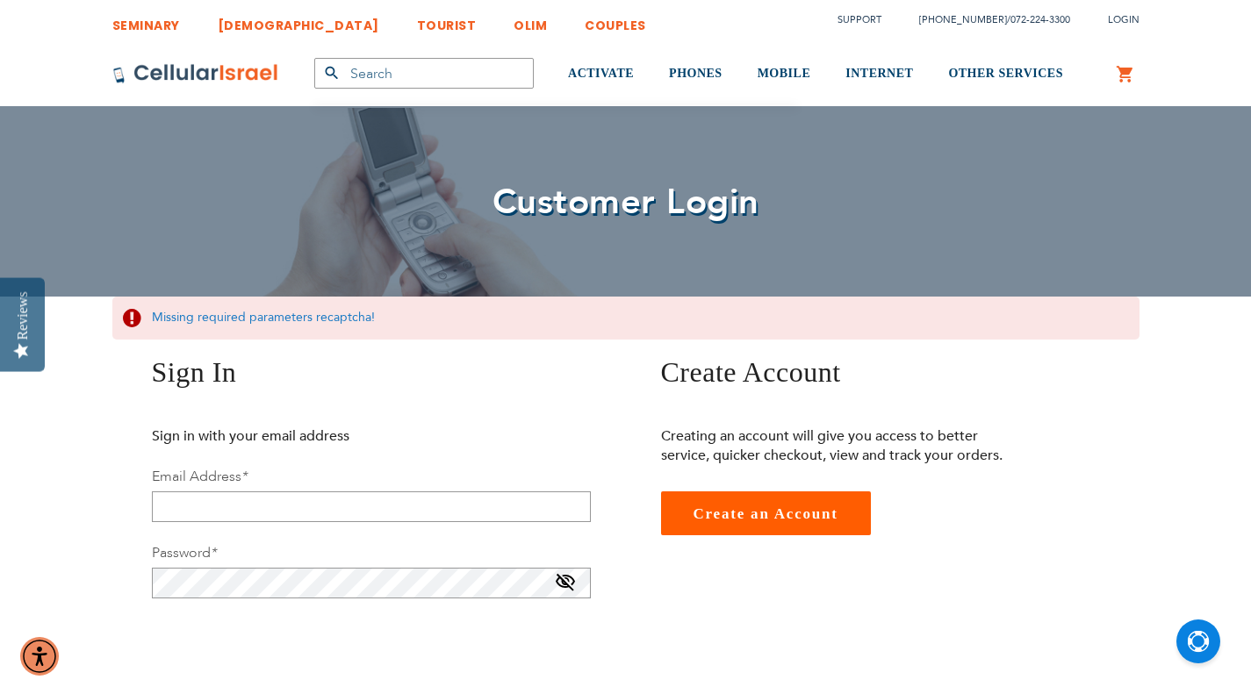 The width and height of the screenshot is (1251, 694). Describe the element at coordinates (615, 20) in the screenshot. I see `a: COUPLES` at that location.